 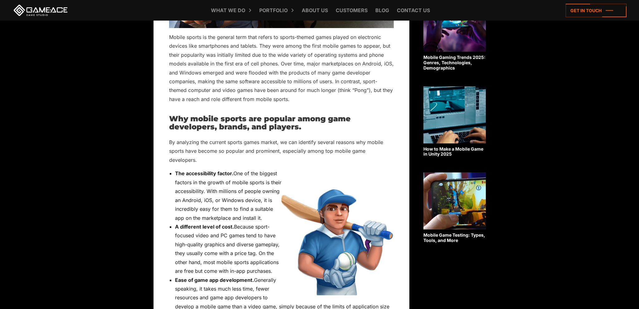 I want to click on img: Image — Cricket Player, so click(x=337, y=232).